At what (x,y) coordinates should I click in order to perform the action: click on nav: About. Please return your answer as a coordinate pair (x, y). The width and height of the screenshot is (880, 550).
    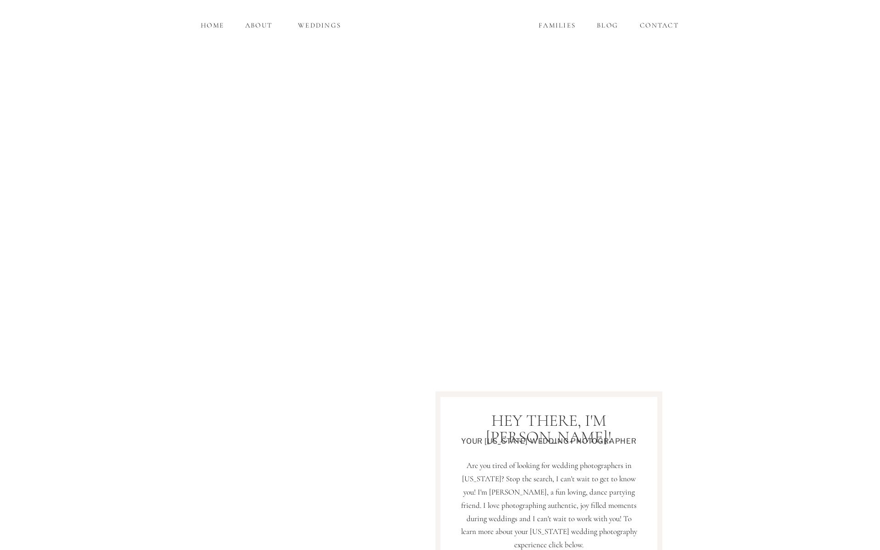
    Looking at the image, I should click on (259, 25).